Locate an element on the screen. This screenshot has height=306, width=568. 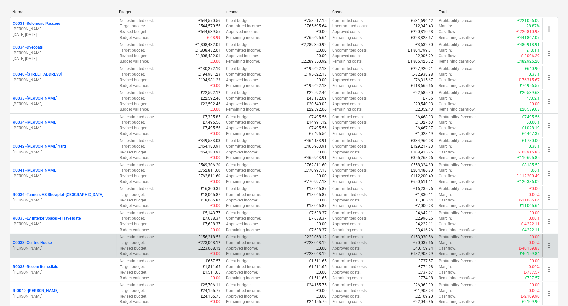
p: £762,811.60 is located at coordinates (315, 165).